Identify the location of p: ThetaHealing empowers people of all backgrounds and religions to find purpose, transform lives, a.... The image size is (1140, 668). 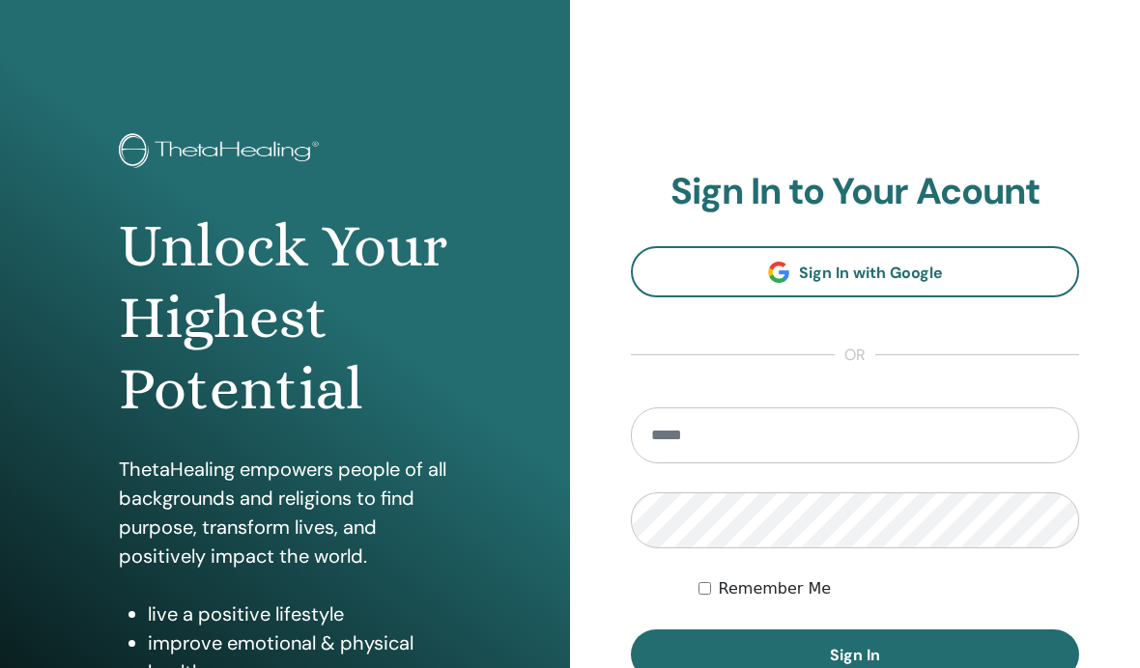
(284, 513).